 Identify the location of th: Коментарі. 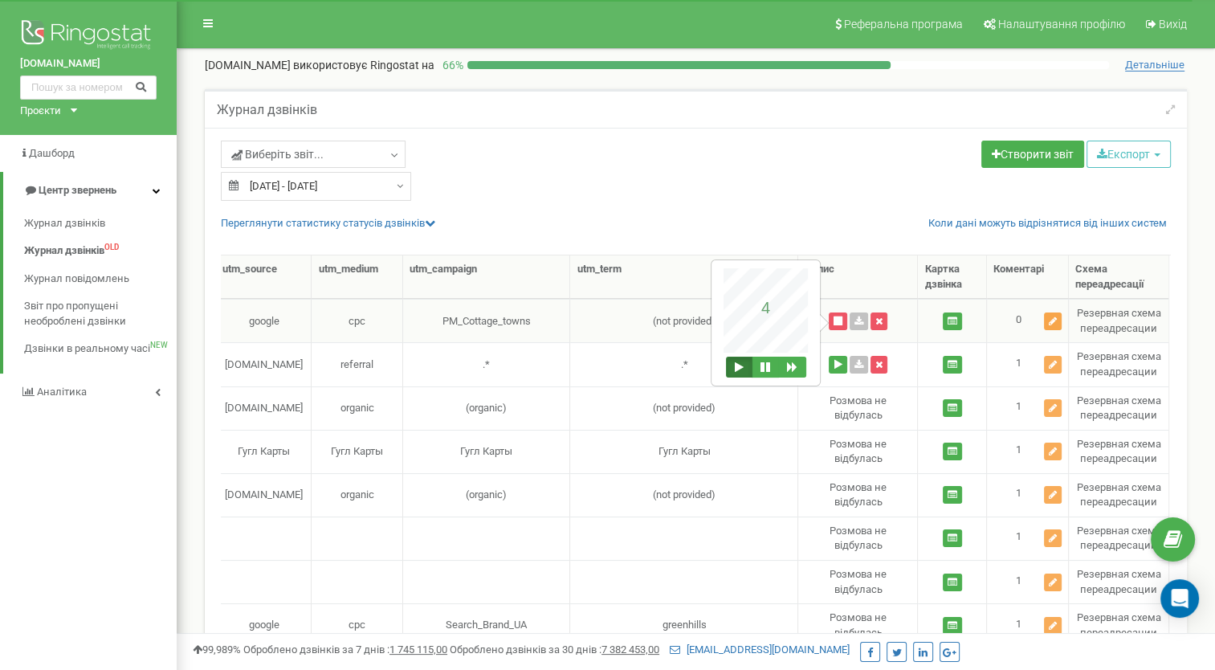
(1028, 277).